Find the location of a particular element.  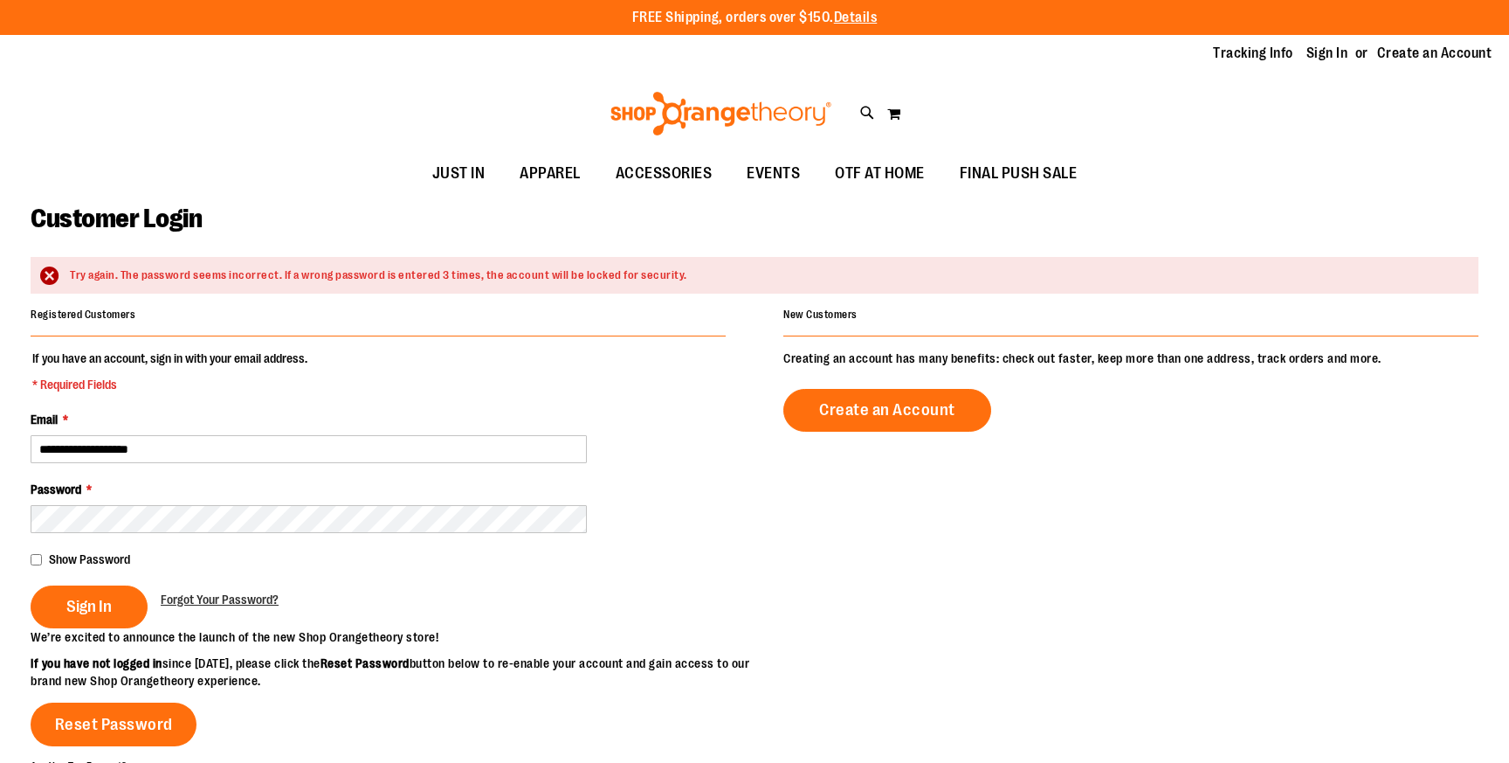

span: Customer Login is located at coordinates (116, 218).